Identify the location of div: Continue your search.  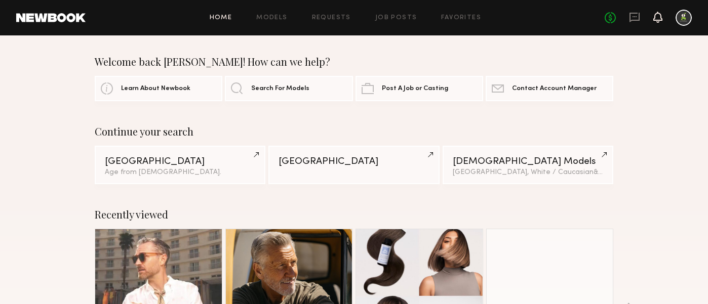
(354, 132).